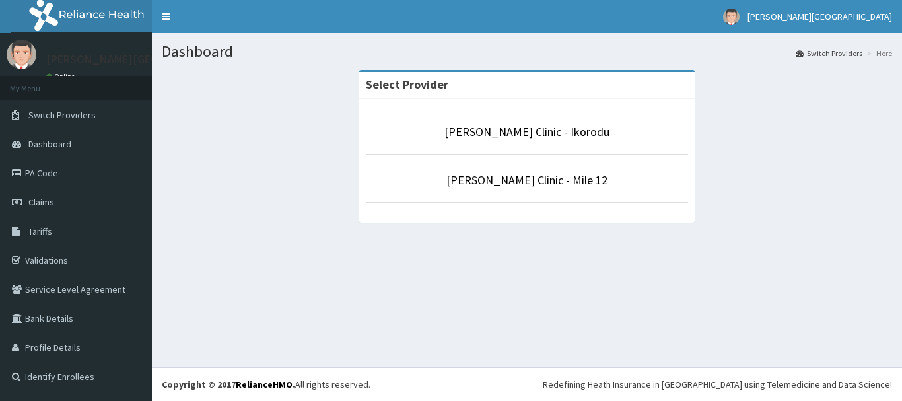  I want to click on li: Here, so click(877, 53).